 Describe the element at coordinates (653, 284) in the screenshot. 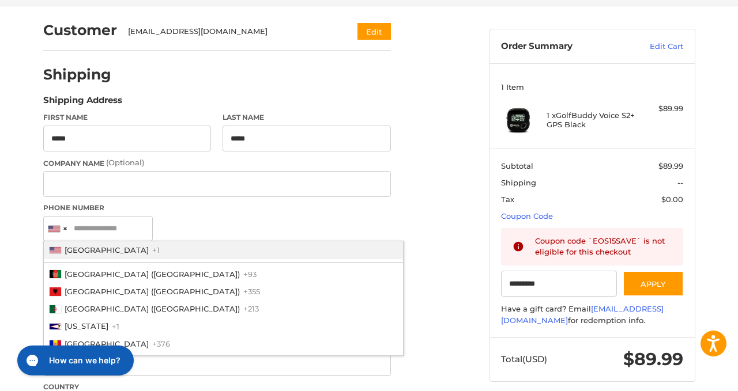

I see `button: Apply` at that location.